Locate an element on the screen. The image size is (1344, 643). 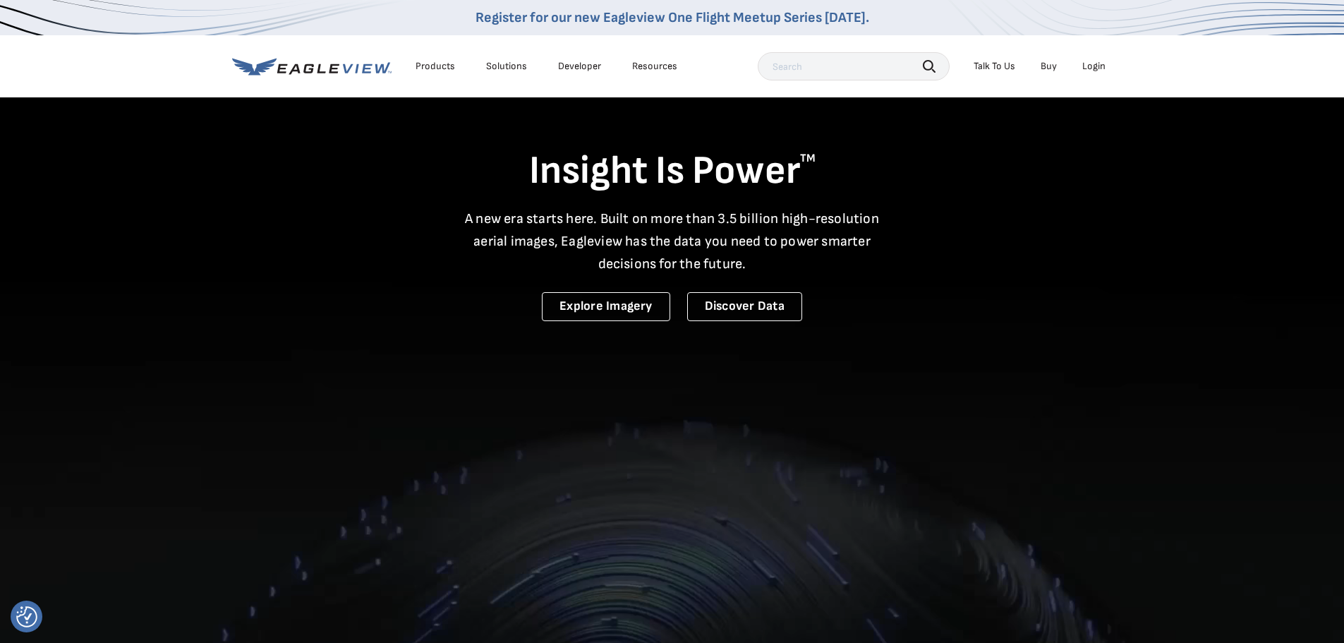
div: Login is located at coordinates (1094, 66).